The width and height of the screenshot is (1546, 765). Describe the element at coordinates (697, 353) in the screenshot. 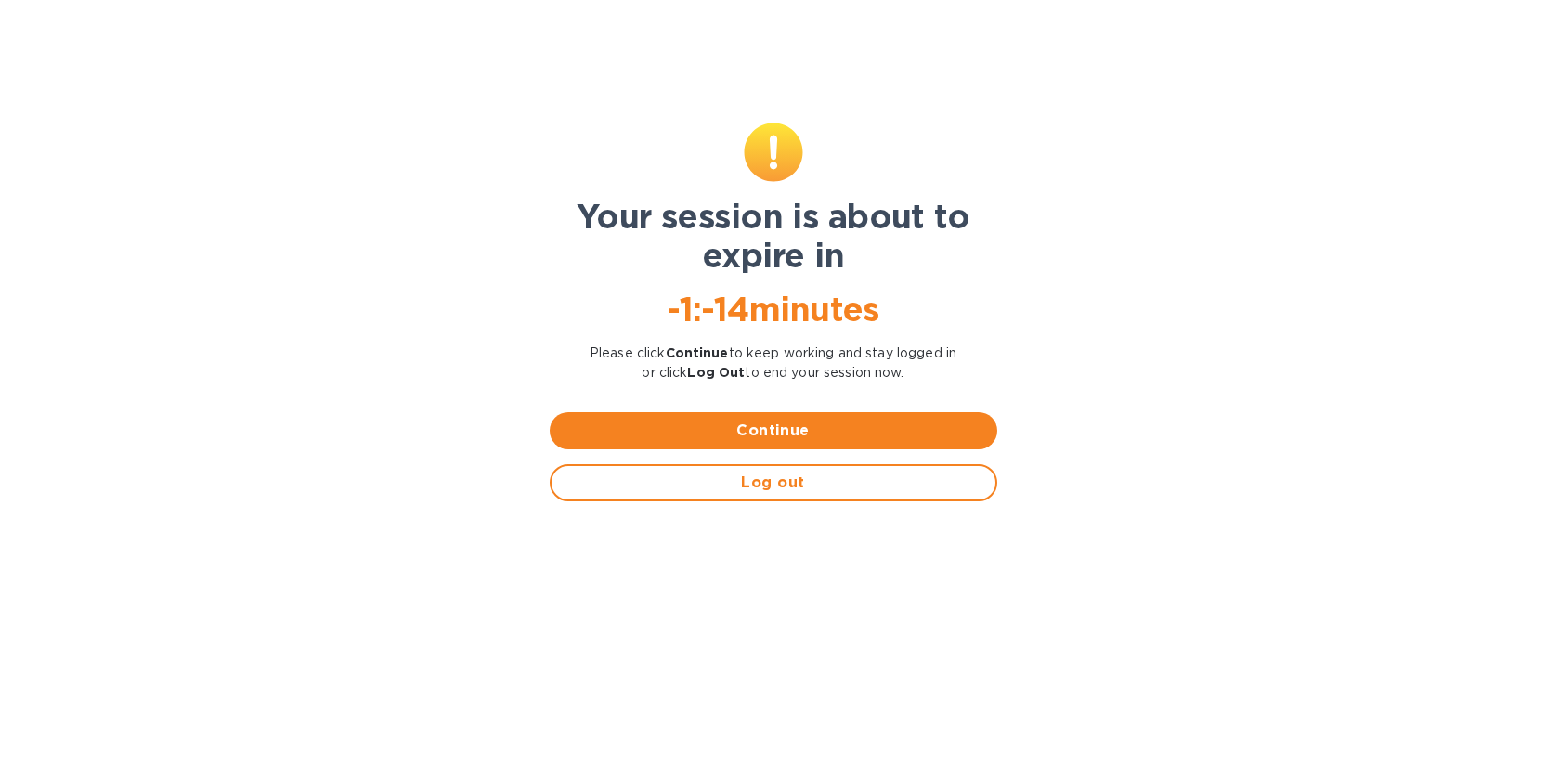

I see `b: Continue` at that location.